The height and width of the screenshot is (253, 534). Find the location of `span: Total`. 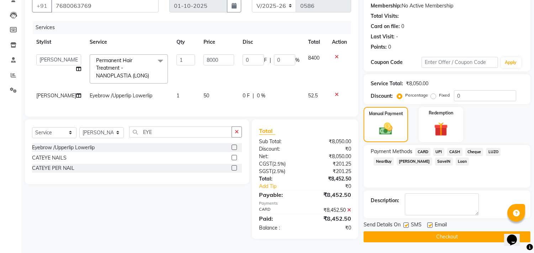

span: Total is located at coordinates (267, 131).